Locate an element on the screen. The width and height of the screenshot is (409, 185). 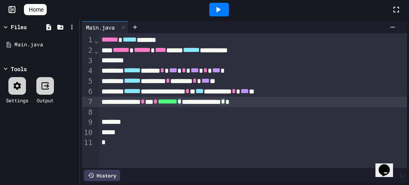
div: 1 is located at coordinates (88, 40).